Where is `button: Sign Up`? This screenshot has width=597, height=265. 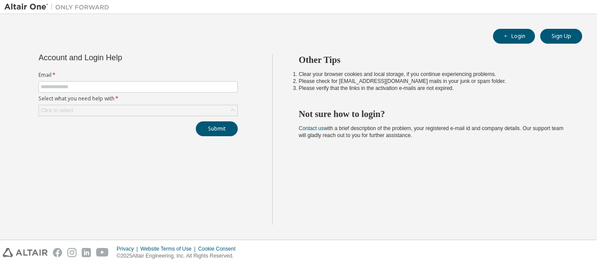
button: Sign Up is located at coordinates (561, 36).